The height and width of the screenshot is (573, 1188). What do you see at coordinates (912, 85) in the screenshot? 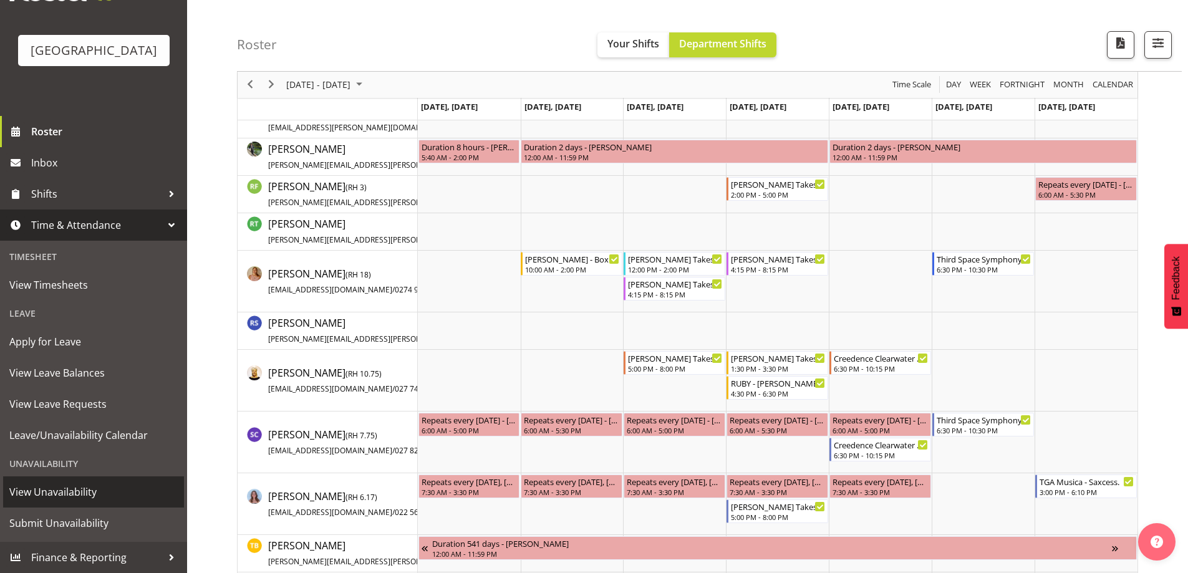
I see `button: Time Scale` at bounding box center [912, 85].